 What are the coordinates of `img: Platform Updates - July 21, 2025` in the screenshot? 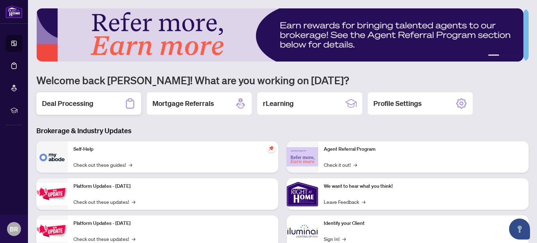 It's located at (52, 194).